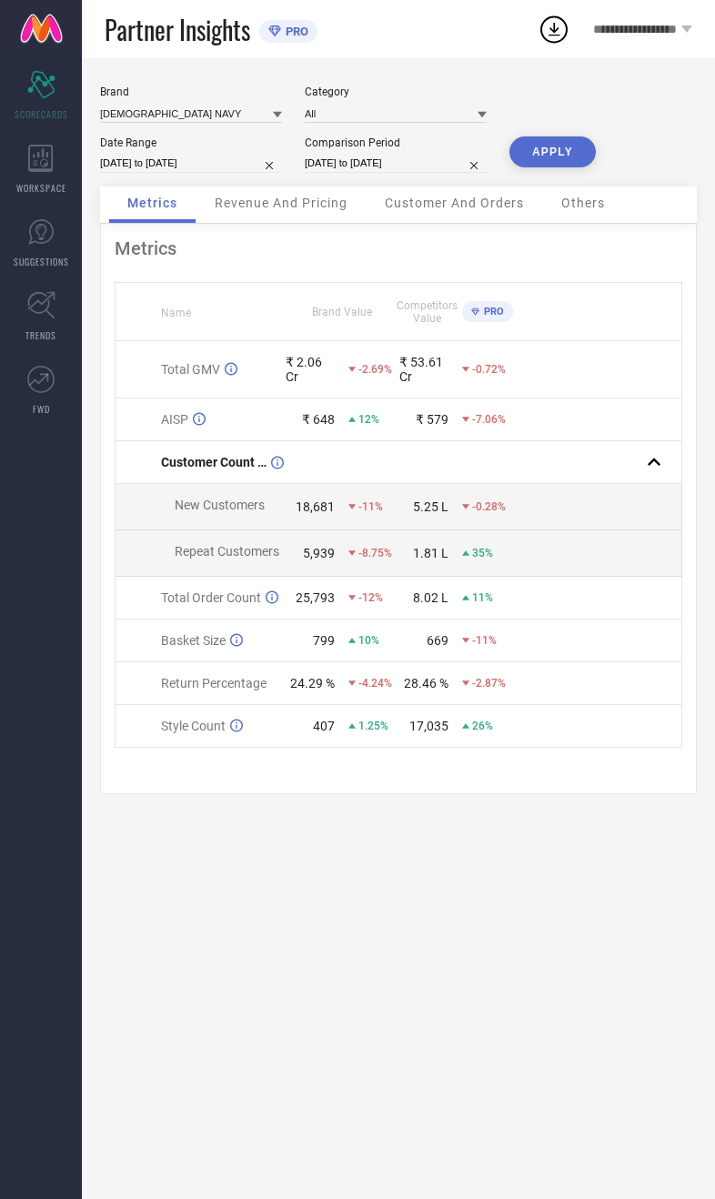  What do you see at coordinates (373, 726) in the screenshot?
I see `span: 1.25%` at bounding box center [373, 726].